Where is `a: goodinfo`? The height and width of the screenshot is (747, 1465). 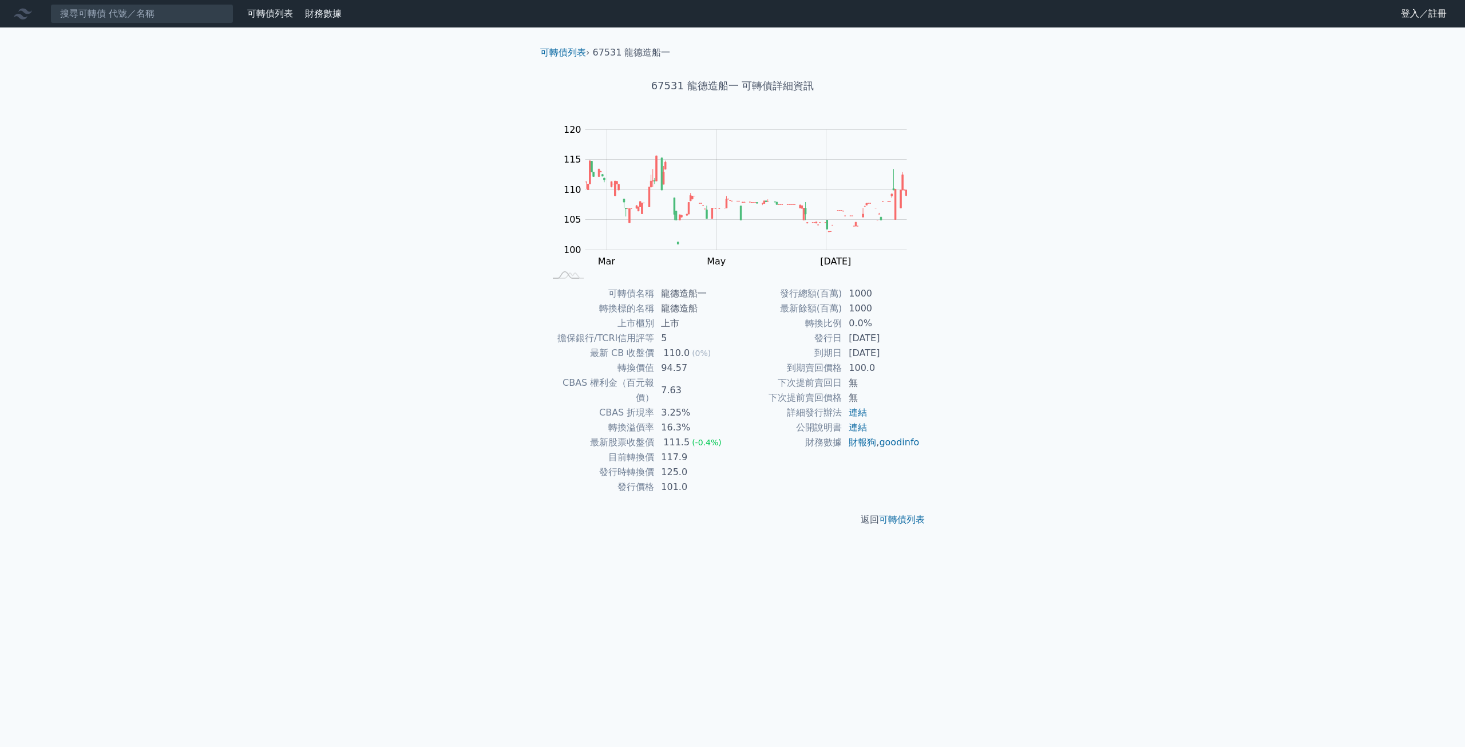 a: goodinfo is located at coordinates (899, 442).